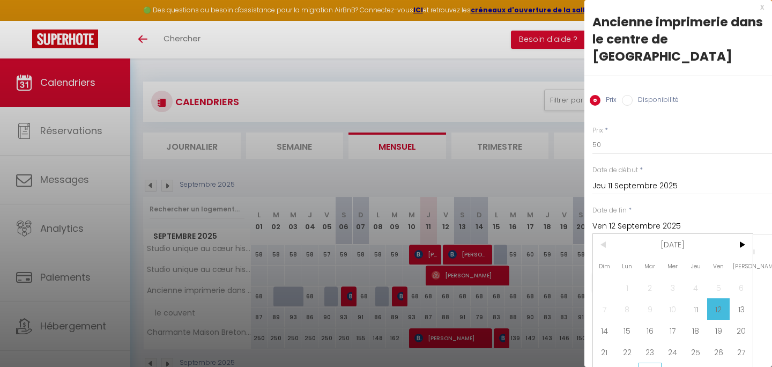  What do you see at coordinates (719, 330) in the screenshot?
I see `span: 19` at bounding box center [719, 330].